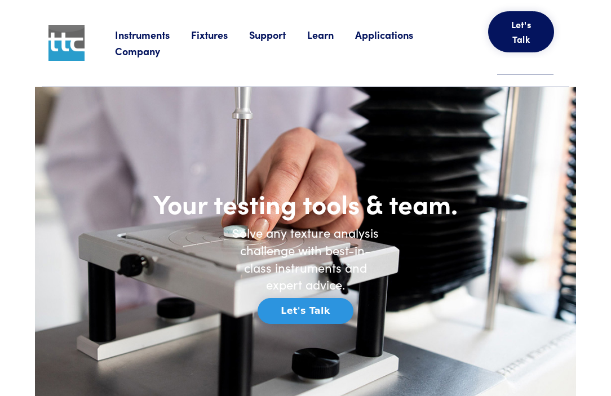 The image size is (611, 396). Describe the element at coordinates (395, 34) in the screenshot. I see `a: Applications` at that location.